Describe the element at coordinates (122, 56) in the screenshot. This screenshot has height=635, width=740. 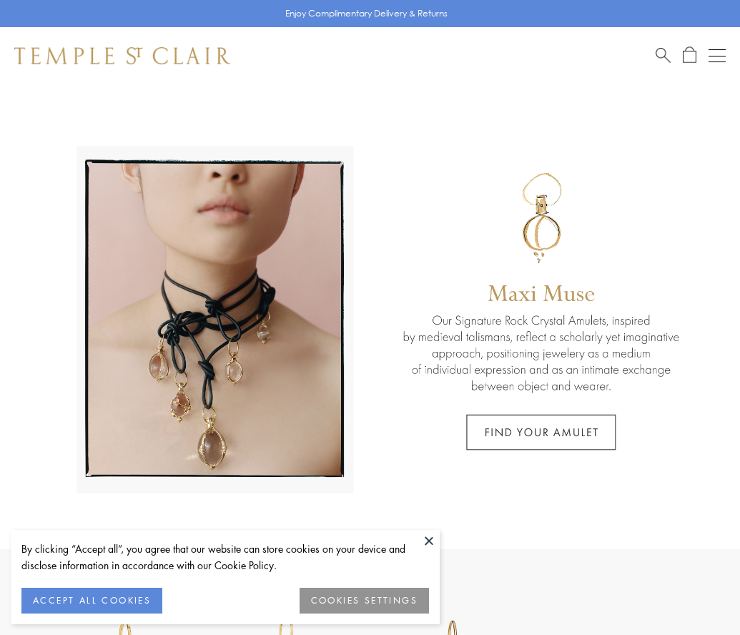
I see `img: Temple St. Clair` at that location.